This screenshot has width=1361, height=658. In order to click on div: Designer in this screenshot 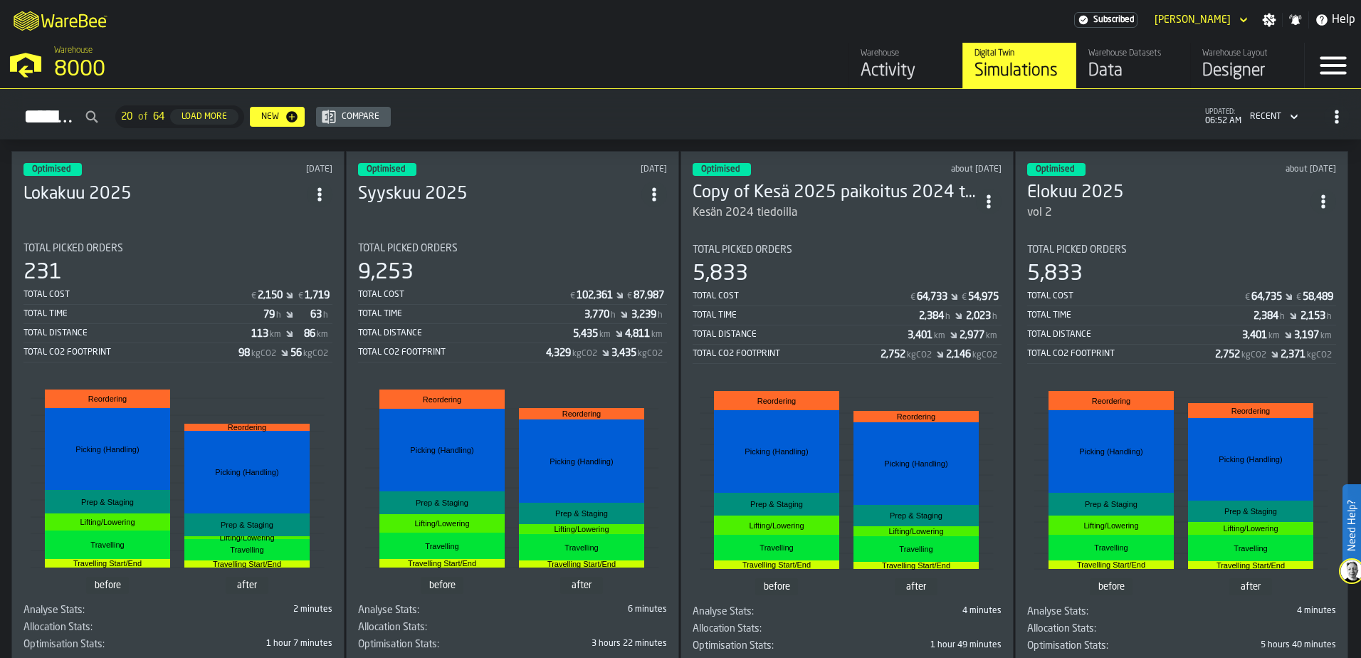, I will do `click(1247, 71)`.